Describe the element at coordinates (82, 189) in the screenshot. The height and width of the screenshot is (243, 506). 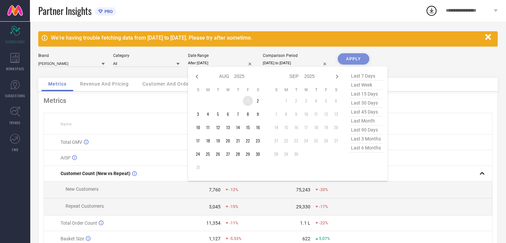
I see `span: New Customers` at that location.